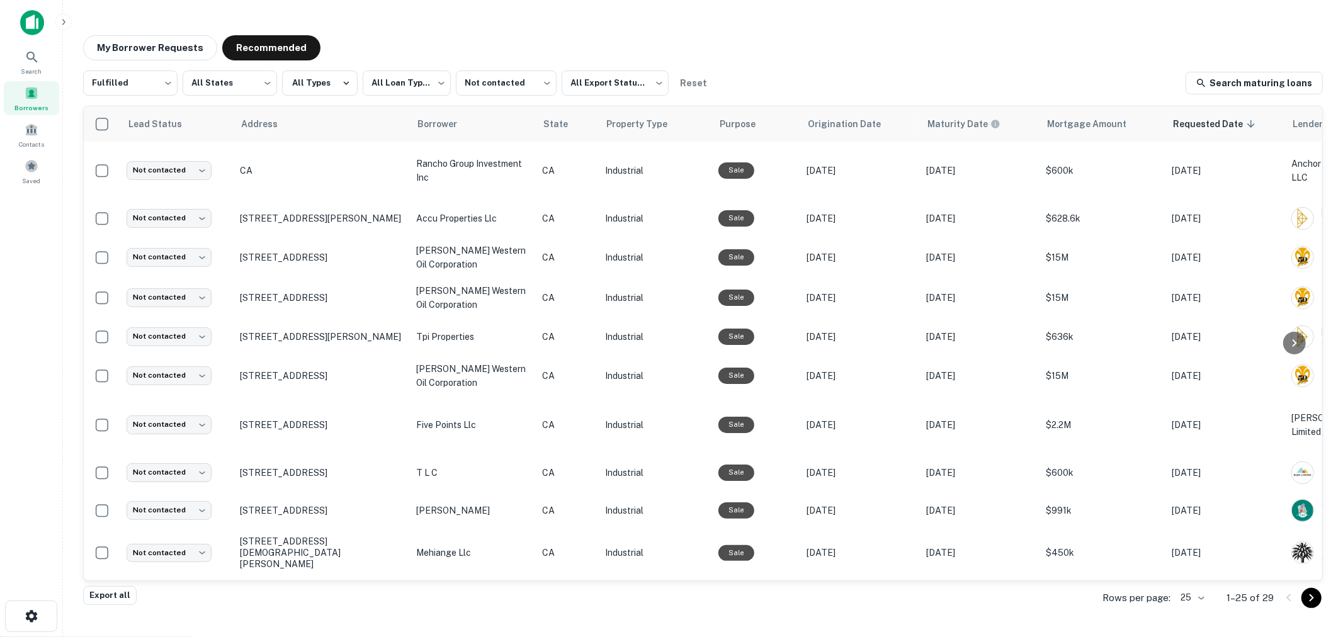  I want to click on button: Reset, so click(694, 83).